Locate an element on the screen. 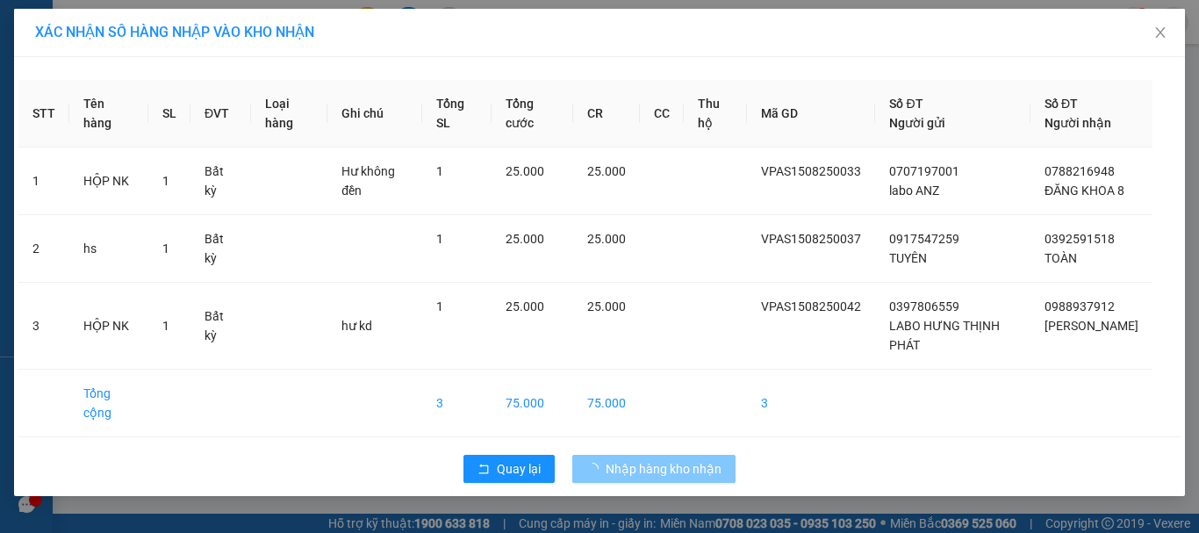 The height and width of the screenshot is (533, 1199). button: Nhập hàng kho nhận is located at coordinates (654, 469).